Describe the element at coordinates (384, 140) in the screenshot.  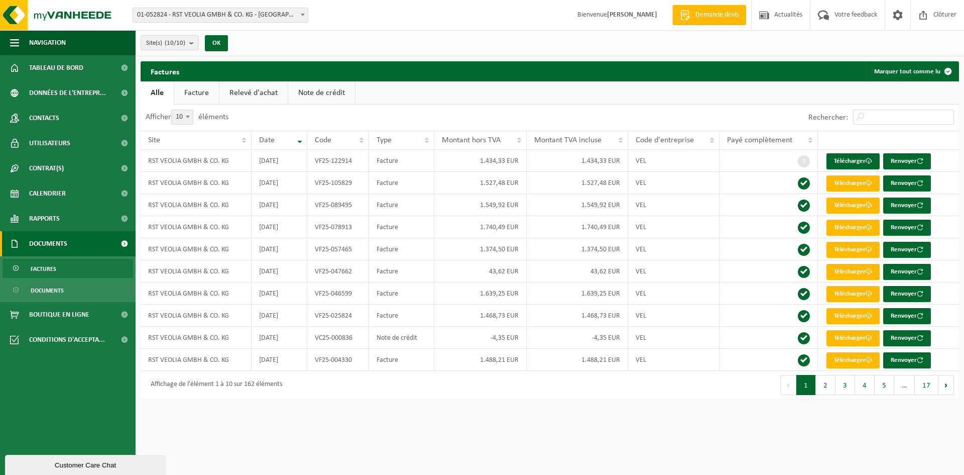
I see `span: Type` at that location.